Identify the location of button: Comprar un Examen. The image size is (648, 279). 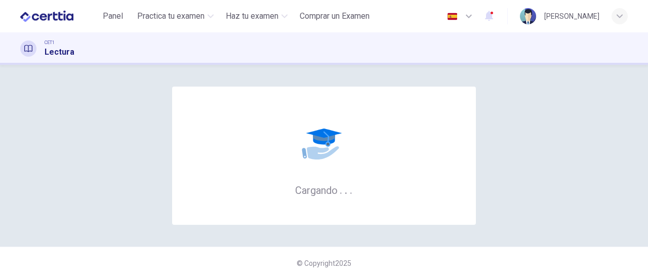
(334, 16).